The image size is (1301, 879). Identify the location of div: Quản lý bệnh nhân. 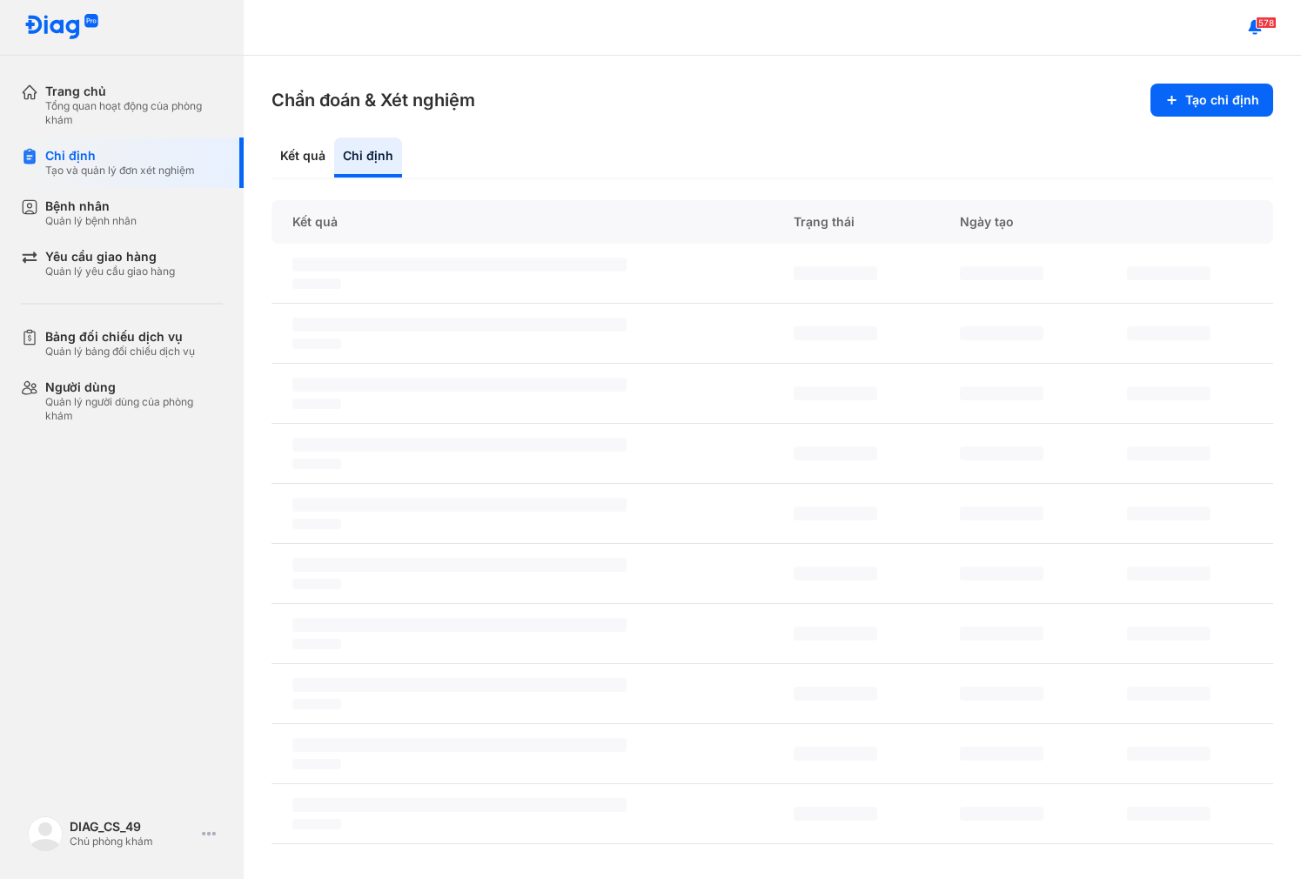
(91, 221).